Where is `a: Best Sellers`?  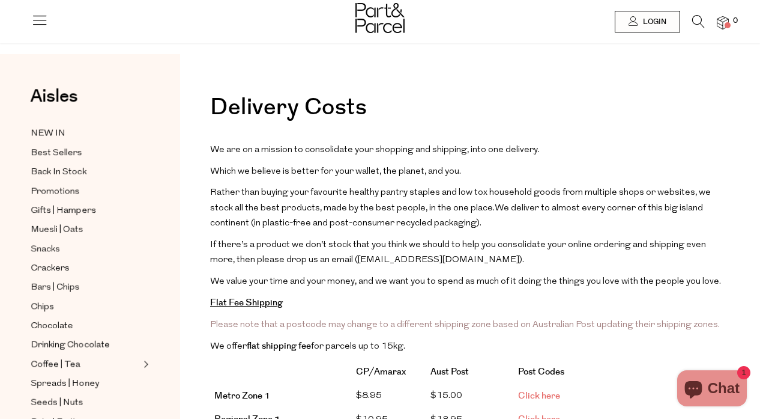 a: Best Sellers is located at coordinates (85, 153).